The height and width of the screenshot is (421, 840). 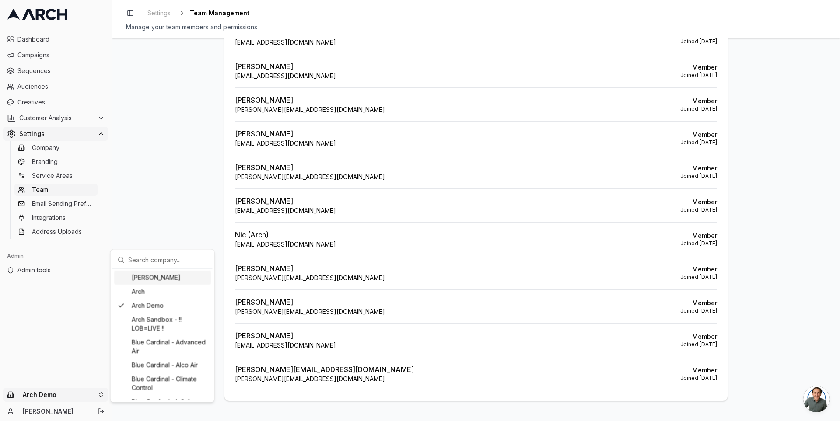 What do you see at coordinates (162, 324) in the screenshot?
I see `div: Arch Sandbox - !! LOB=LIVE !!` at bounding box center [162, 324].